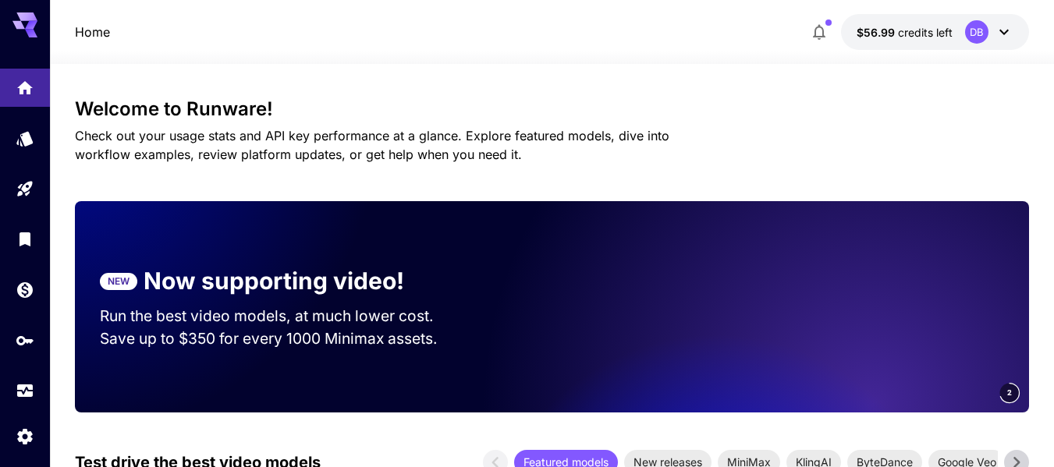 This screenshot has height=467, width=1054. I want to click on span: credits left, so click(925, 32).